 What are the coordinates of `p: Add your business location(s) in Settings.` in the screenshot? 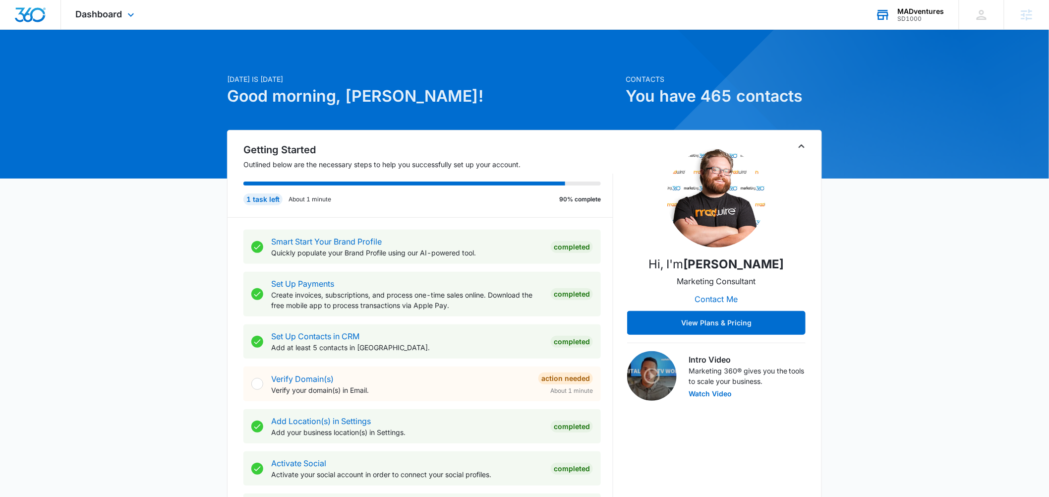 It's located at (407, 432).